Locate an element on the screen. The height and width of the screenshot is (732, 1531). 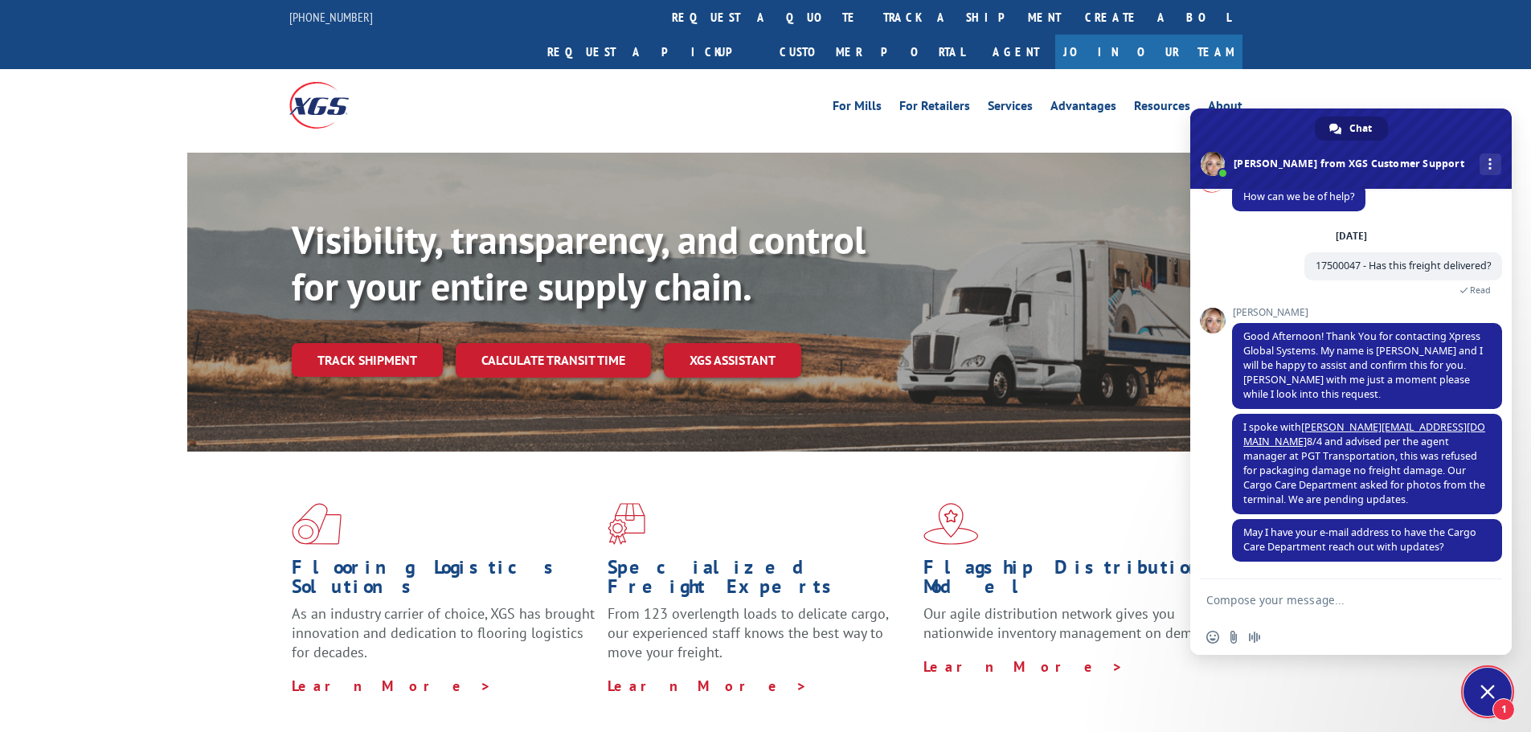
span: I spoke with 8/4 and advised per the agent manager at PGT Transportation, this was refused for pa... is located at coordinates (1364, 463).